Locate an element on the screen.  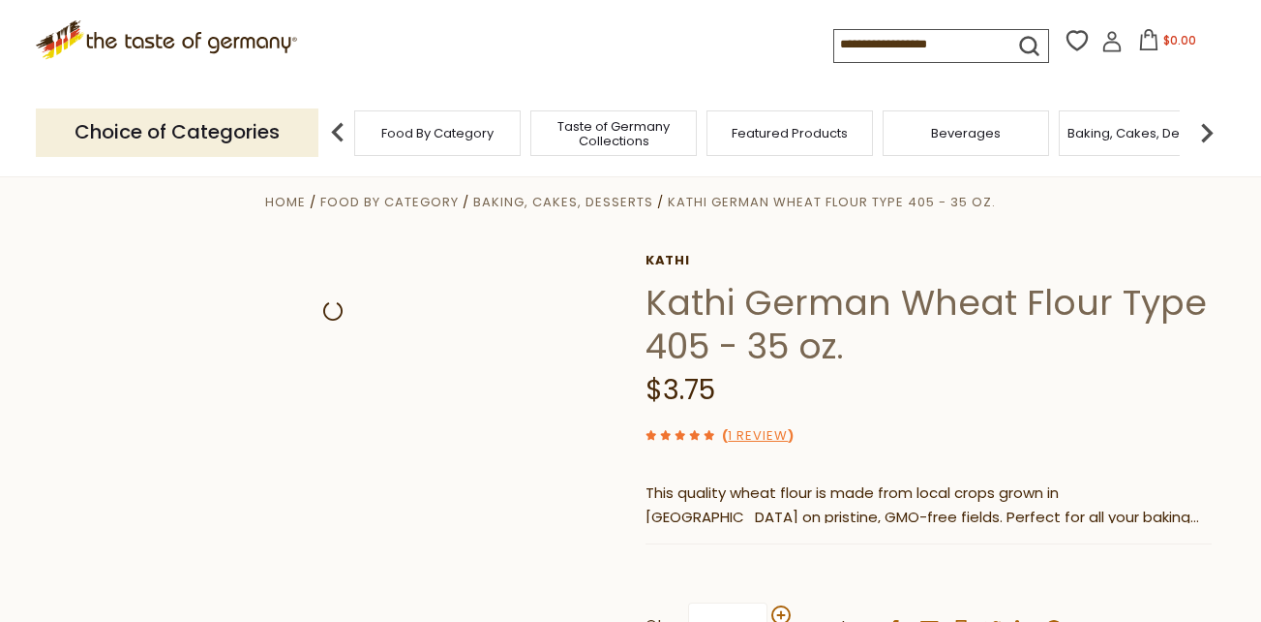
a: Kathi German Wheat Flour Type 405 - 35 oz. is located at coordinates (832, 201).